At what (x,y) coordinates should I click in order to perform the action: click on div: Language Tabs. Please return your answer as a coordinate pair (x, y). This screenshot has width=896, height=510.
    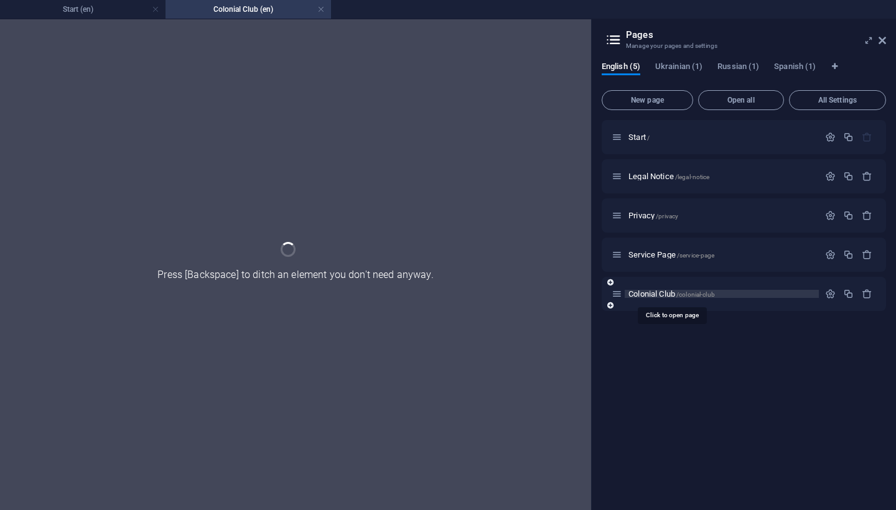
    Looking at the image, I should click on (744, 73).